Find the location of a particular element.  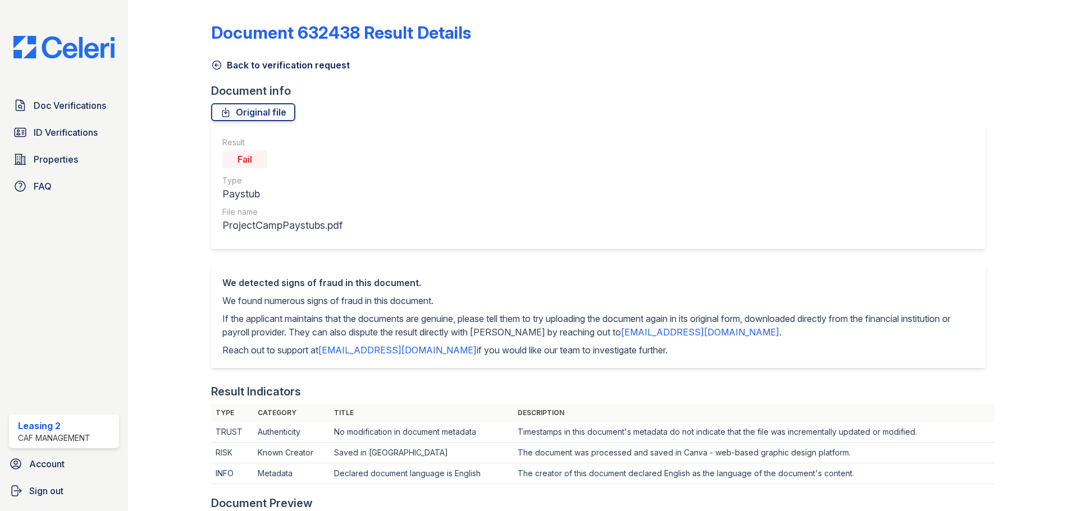

td: Declared document language is English is located at coordinates (421, 474).